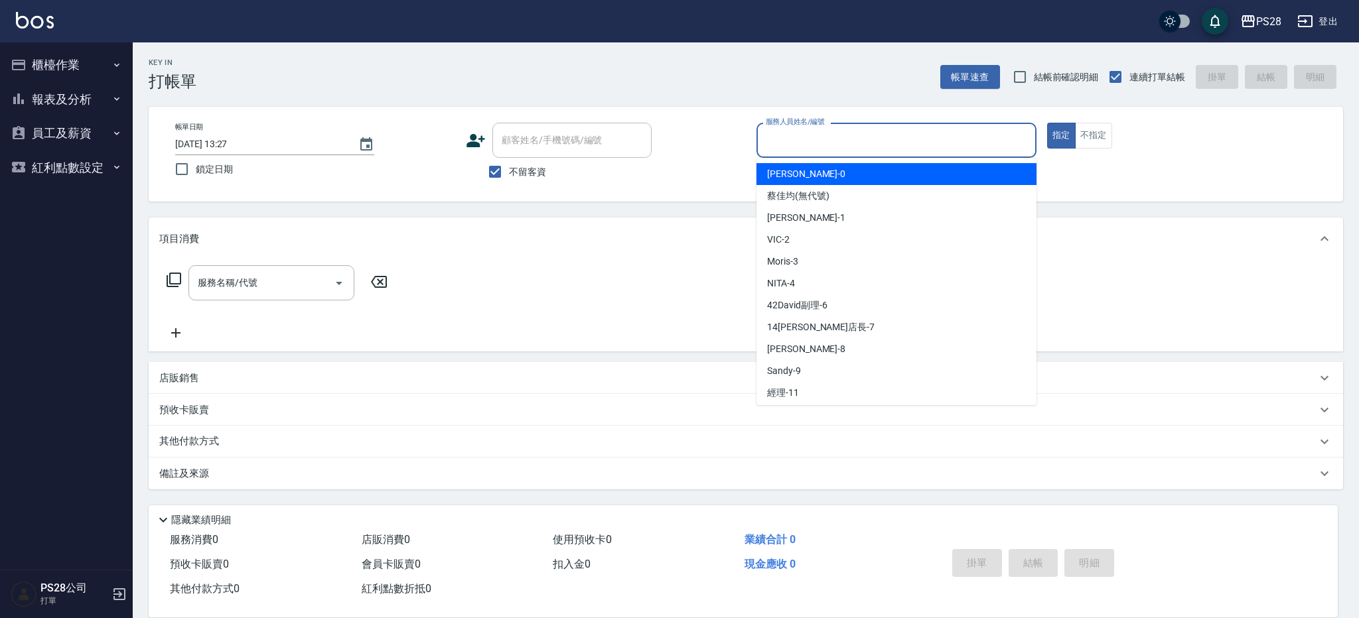 The height and width of the screenshot is (618, 1359). Describe the element at coordinates (1093, 135) in the screenshot. I see `button: 不指定` at that location.